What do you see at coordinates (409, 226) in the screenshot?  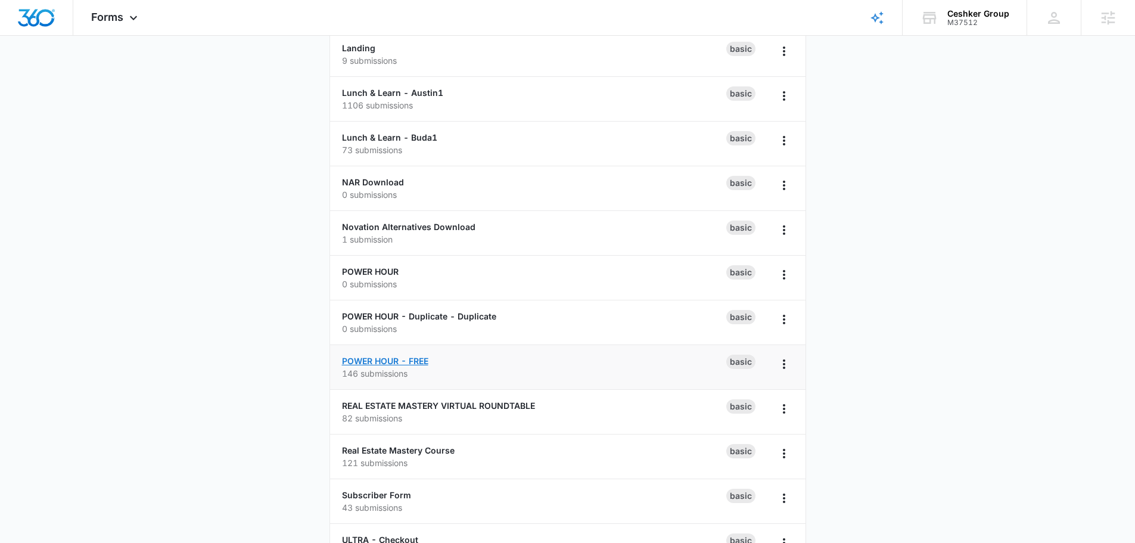 I see `a: Novation Alternatives Download` at bounding box center [409, 226].